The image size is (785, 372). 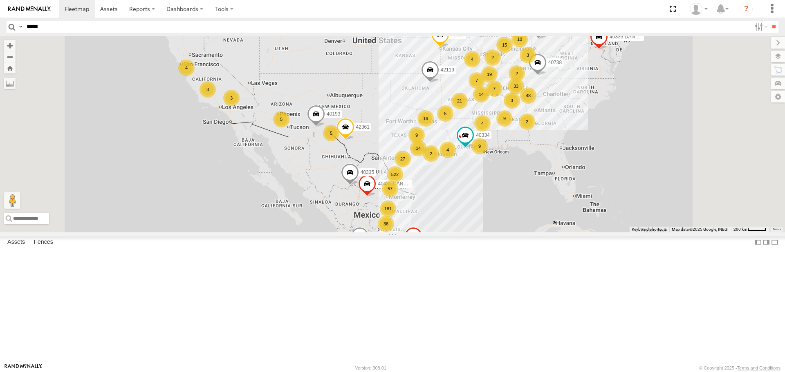 What do you see at coordinates (627, 37) in the screenshot?
I see `span: 40335 DAÑADO` at bounding box center [627, 37].